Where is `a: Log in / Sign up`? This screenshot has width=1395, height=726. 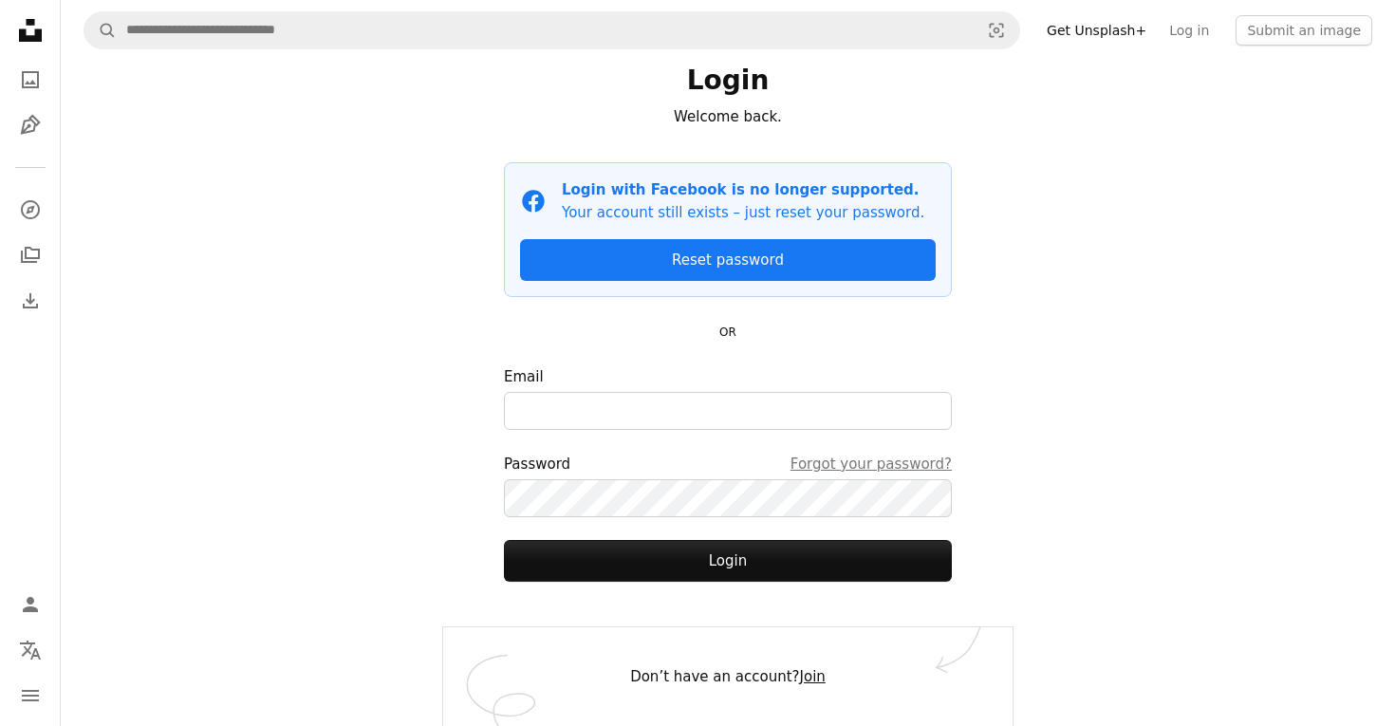 a: Log in / Sign up is located at coordinates (30, 605).